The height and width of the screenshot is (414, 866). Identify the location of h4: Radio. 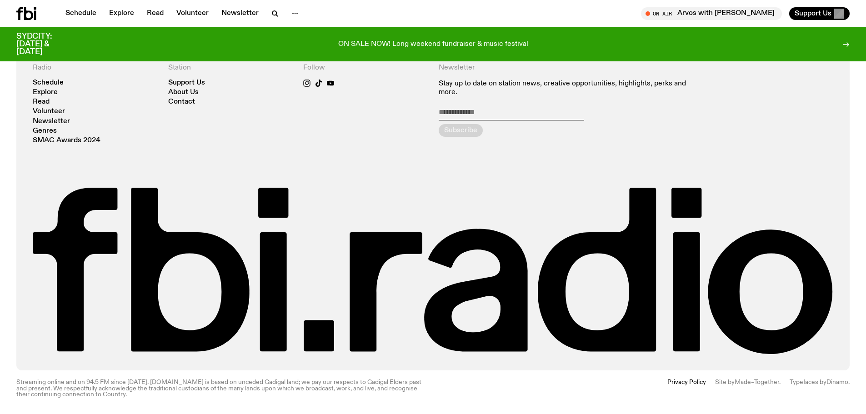
(95, 68).